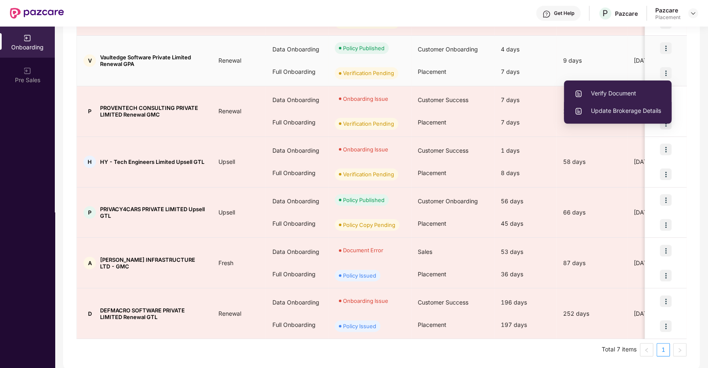 The image size is (708, 368). Describe the element at coordinates (90, 314) in the screenshot. I see `div: D` at that location.